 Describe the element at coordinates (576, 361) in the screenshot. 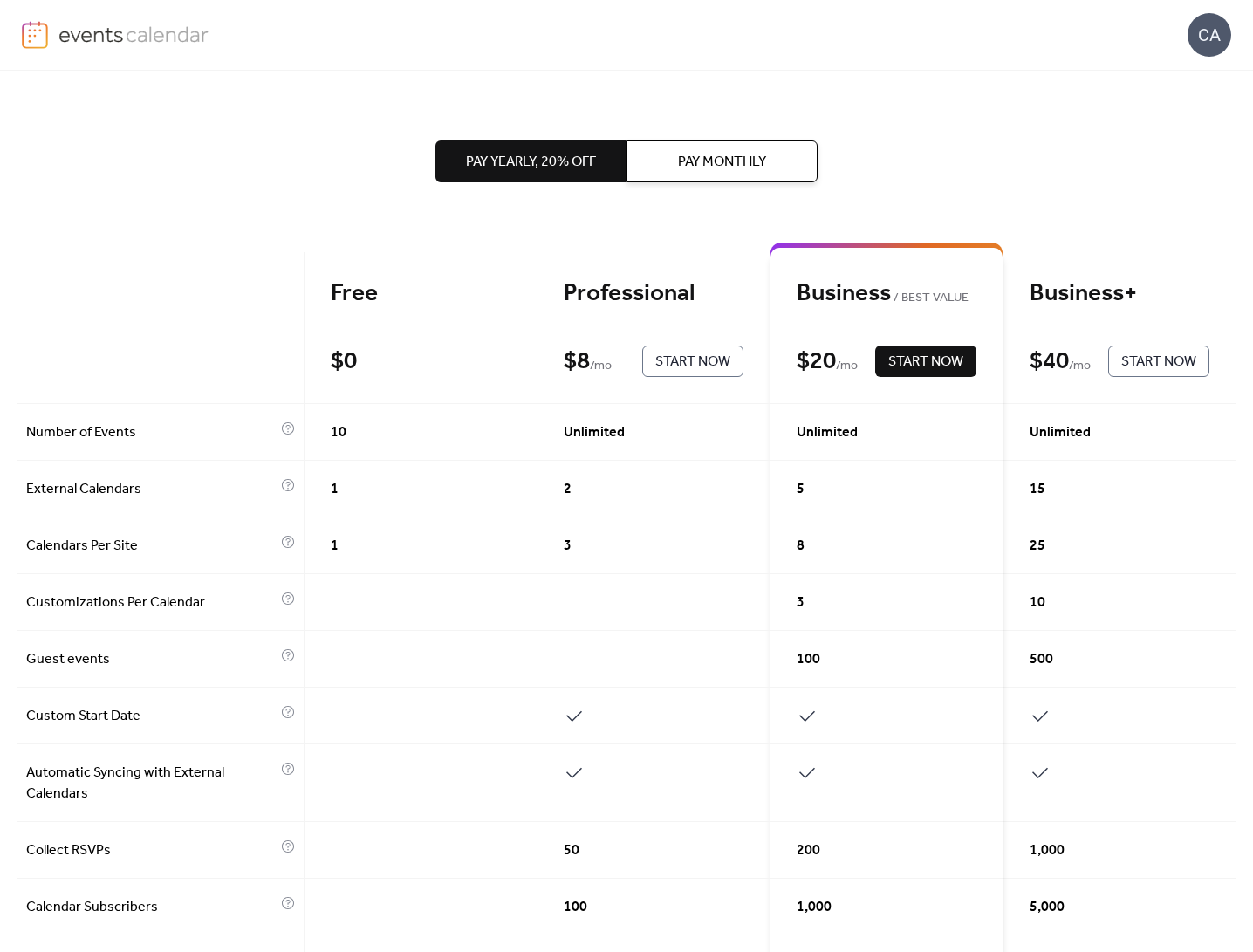

I see `div: $ 8` at that location.